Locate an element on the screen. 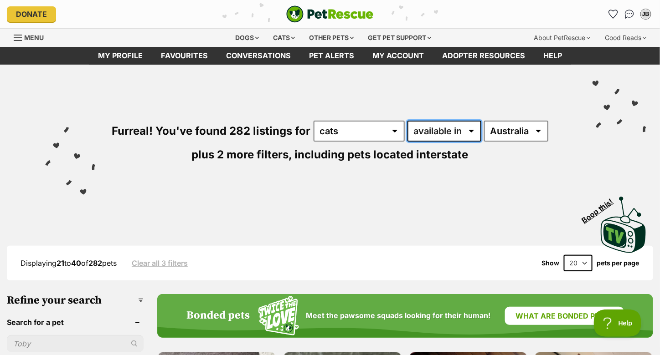  span: Show is located at coordinates (550, 263).